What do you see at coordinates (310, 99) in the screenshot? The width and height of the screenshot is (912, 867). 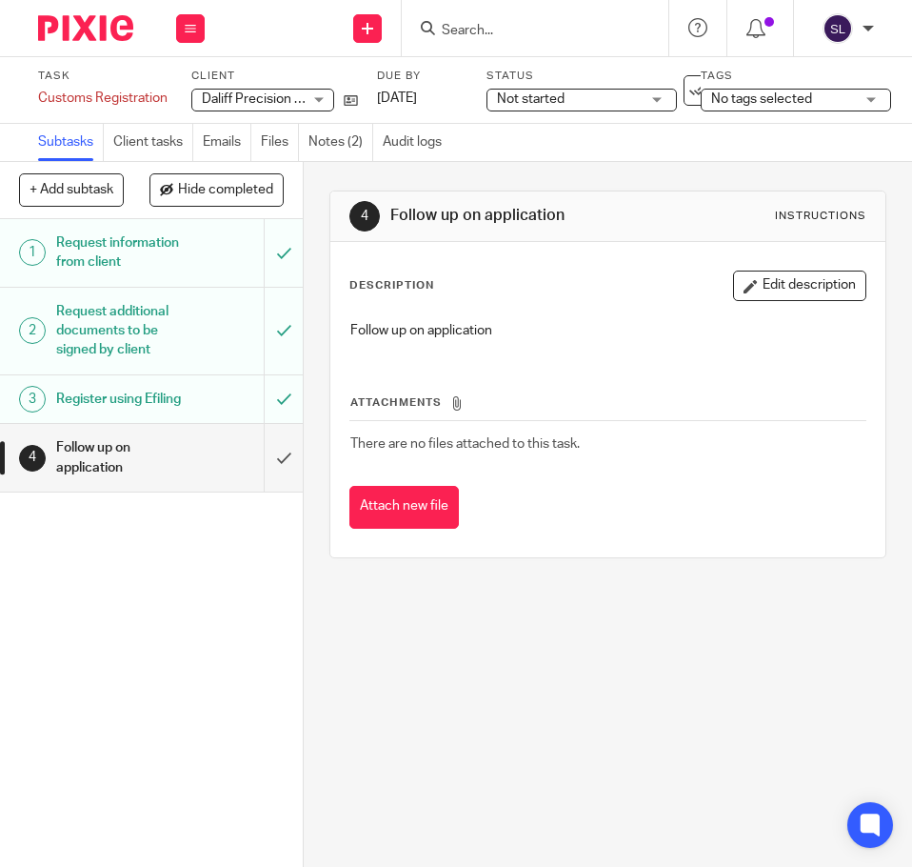 I see `span: Daliff Precision Engineering (Pty) Ltd` at bounding box center [310, 99].